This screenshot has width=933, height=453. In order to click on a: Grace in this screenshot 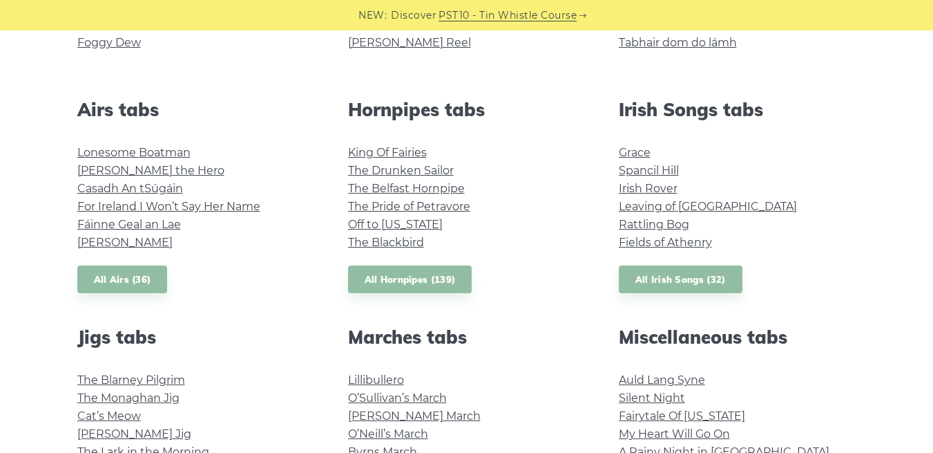, I will do `click(635, 152)`.